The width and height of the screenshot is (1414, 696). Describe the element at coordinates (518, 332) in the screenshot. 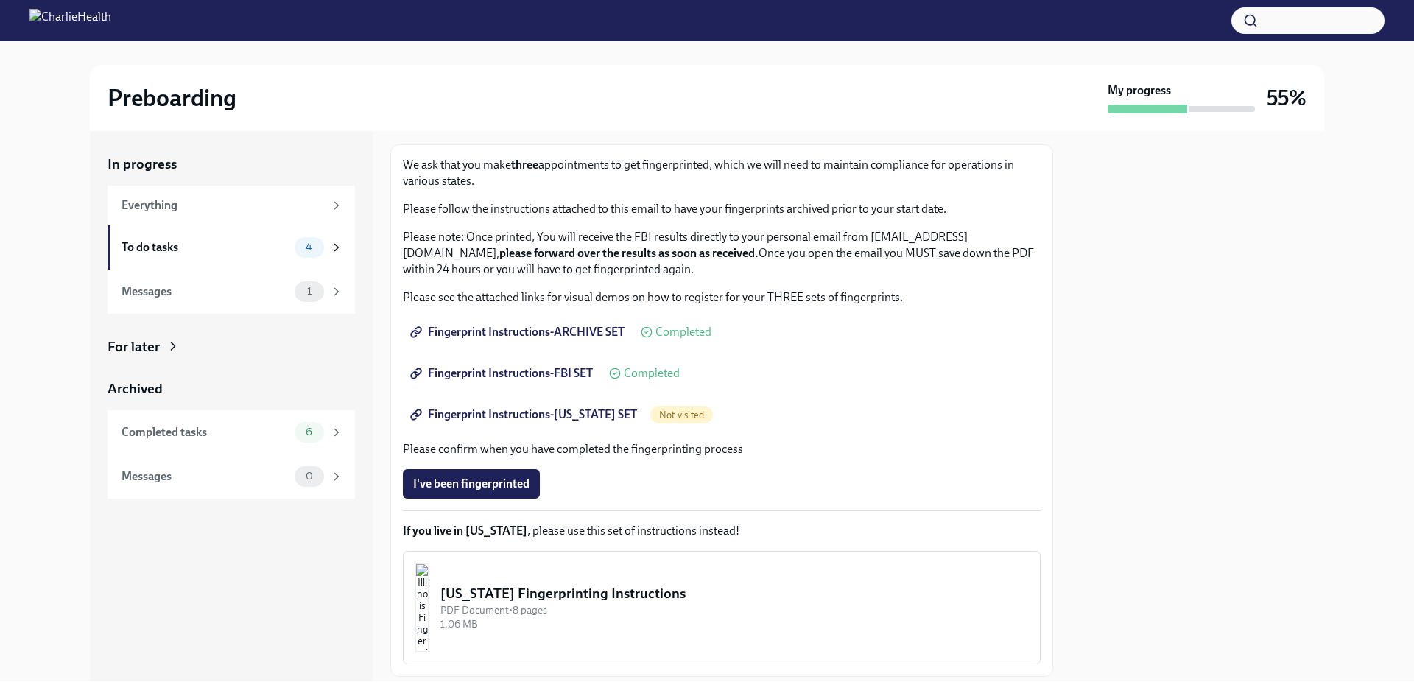

I see `span: Fingerprint Instructions-ARCHIVE SET` at that location.